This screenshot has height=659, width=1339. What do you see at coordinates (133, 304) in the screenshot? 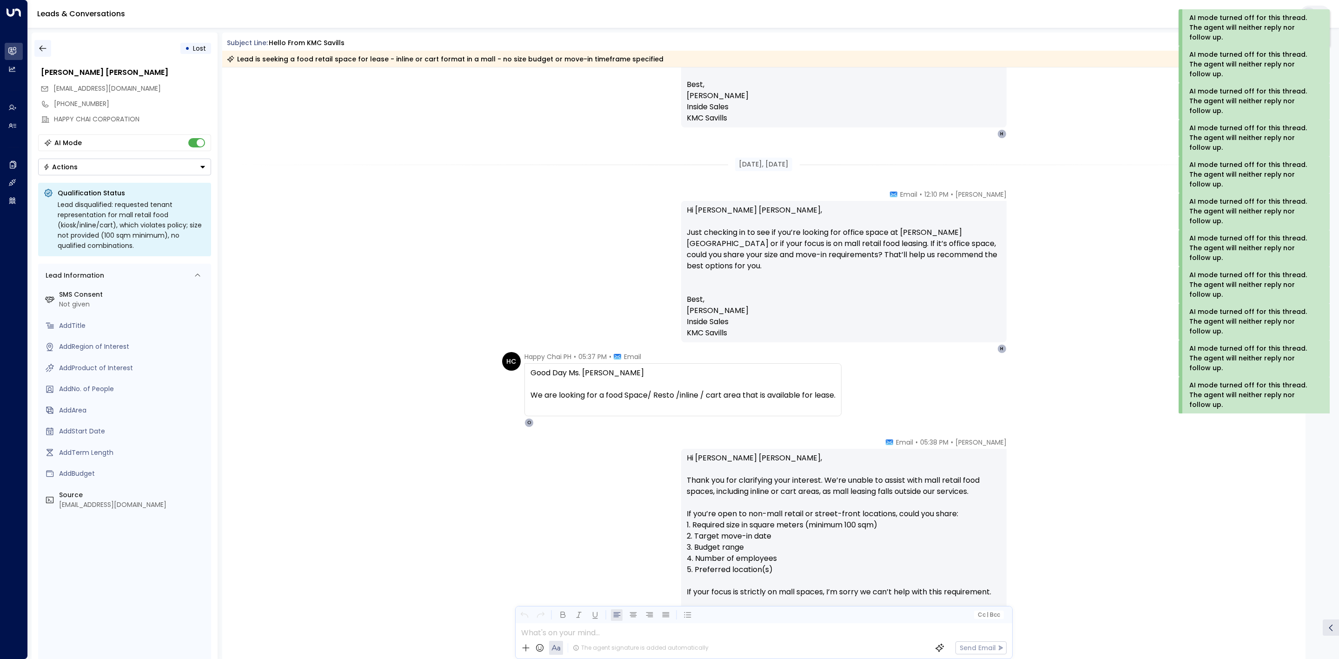
I see `div: Not given` at bounding box center [133, 304].